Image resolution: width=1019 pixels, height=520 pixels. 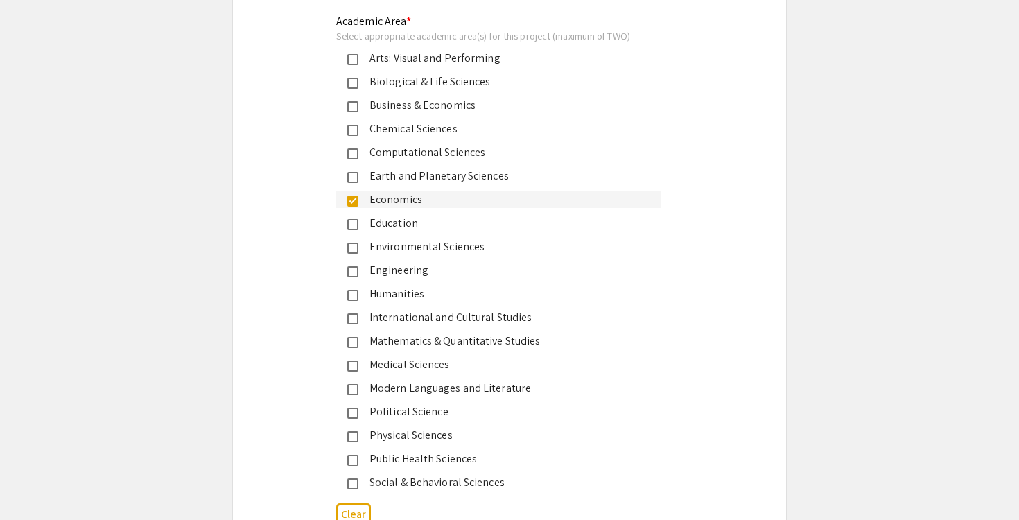 I want to click on div: Physical Sciences, so click(x=504, y=435).